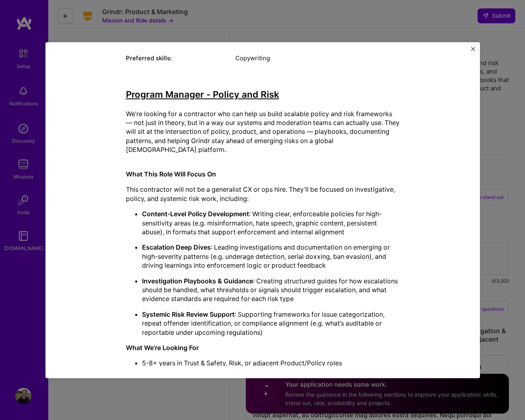  I want to click on button: Close, so click(473, 51).